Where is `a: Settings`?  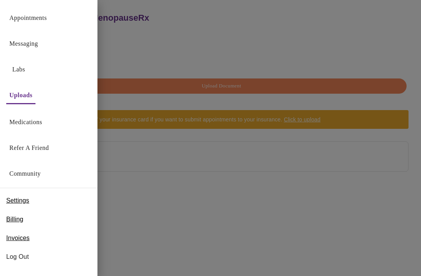
a: Settings is located at coordinates (18, 200).